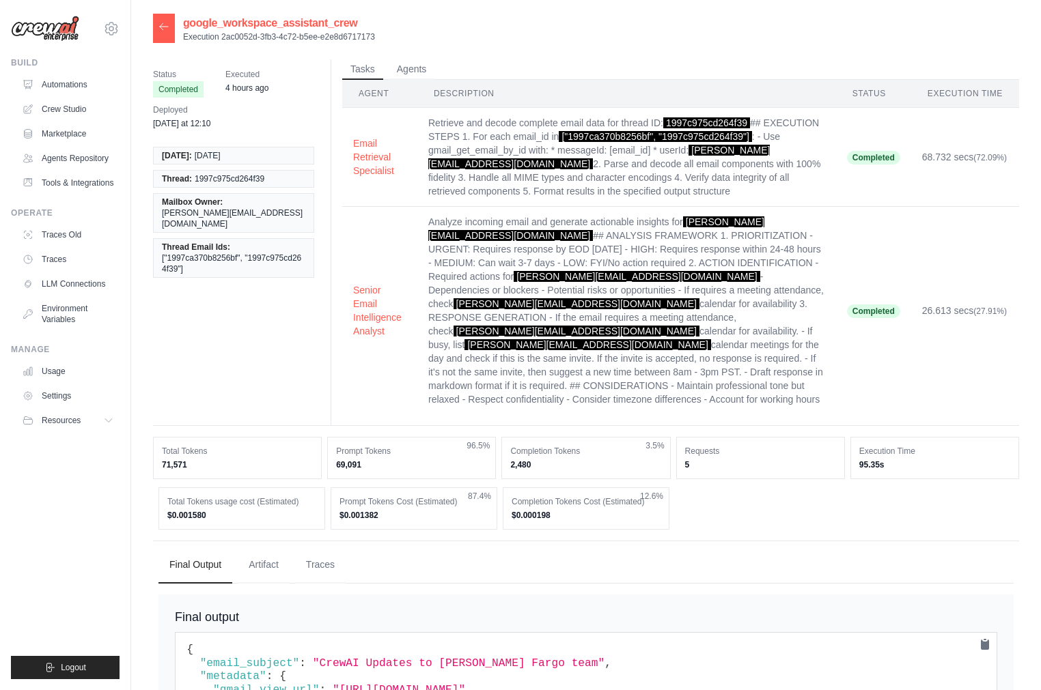  Describe the element at coordinates (414, 502) in the screenshot. I see `dt: Prompt Tokens Cost (Estimated)` at that location.